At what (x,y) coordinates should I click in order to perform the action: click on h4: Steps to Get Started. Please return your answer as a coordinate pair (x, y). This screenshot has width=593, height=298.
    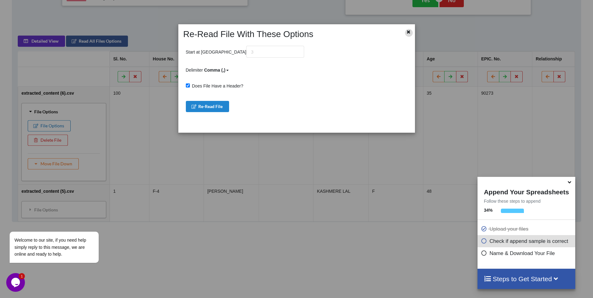
    Looking at the image, I should click on (526, 279).